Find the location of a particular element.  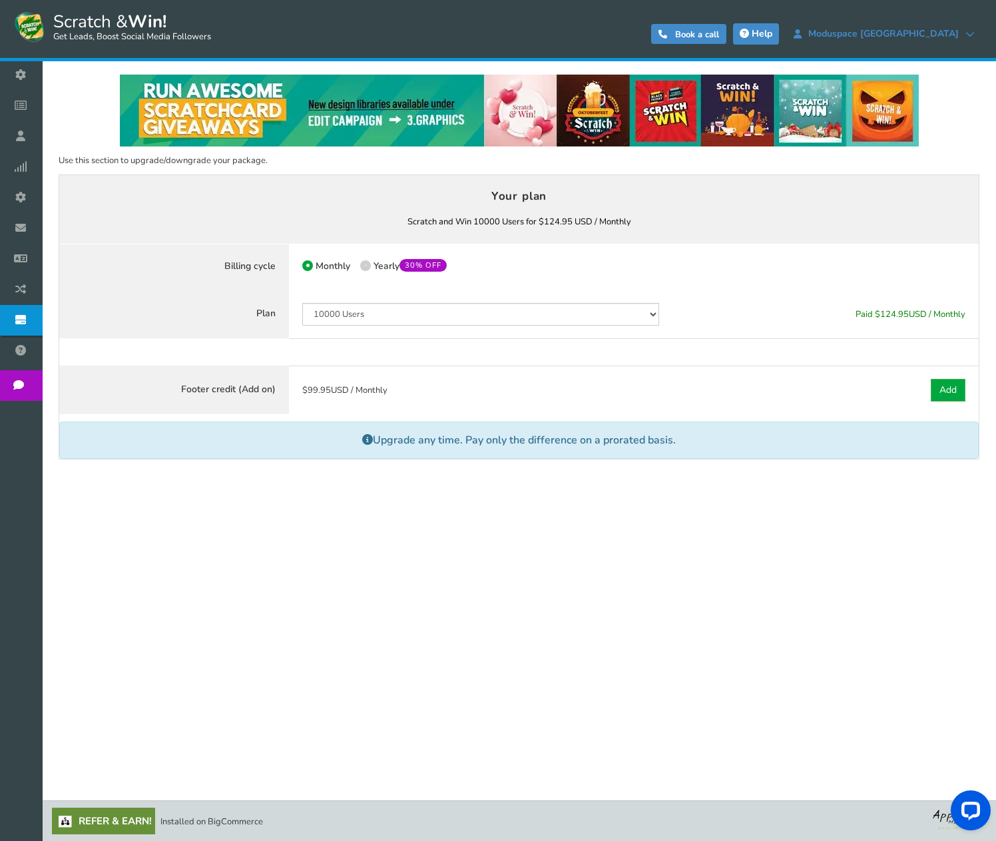

span: $ USD / Monthly is located at coordinates (345, 390).